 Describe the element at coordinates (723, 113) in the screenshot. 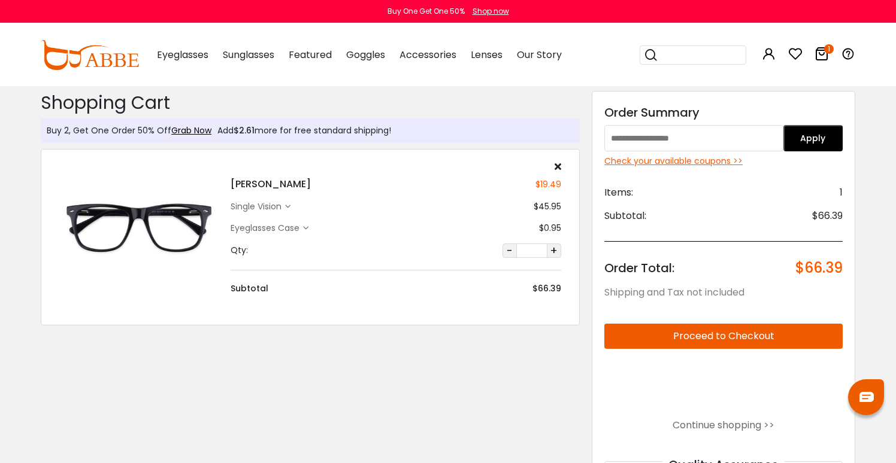

I see `div: Order Summary` at that location.